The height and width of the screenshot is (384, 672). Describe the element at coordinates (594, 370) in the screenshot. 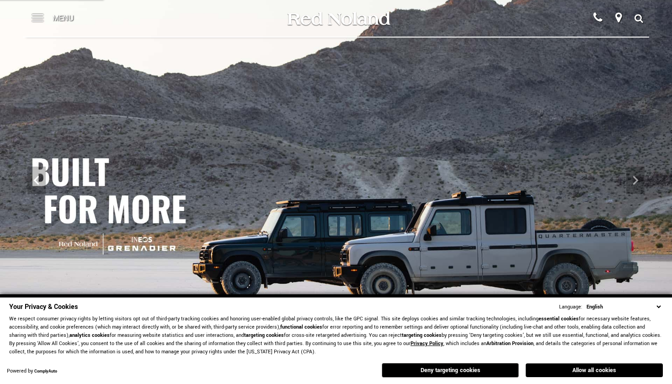

I see `button: Allow all cookies` at that location.